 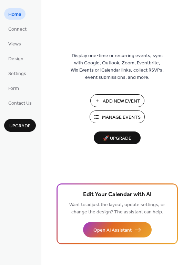 I want to click on span: Want to adjust the layout, update settings, or change the design? The assistant can help., so click(x=117, y=208).